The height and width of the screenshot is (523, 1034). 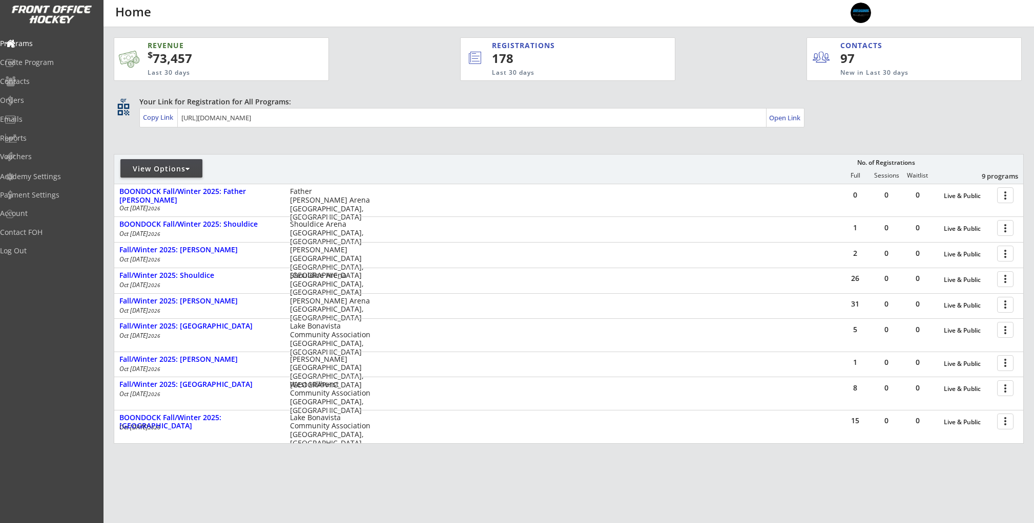 I want to click on div: qr, so click(x=123, y=100).